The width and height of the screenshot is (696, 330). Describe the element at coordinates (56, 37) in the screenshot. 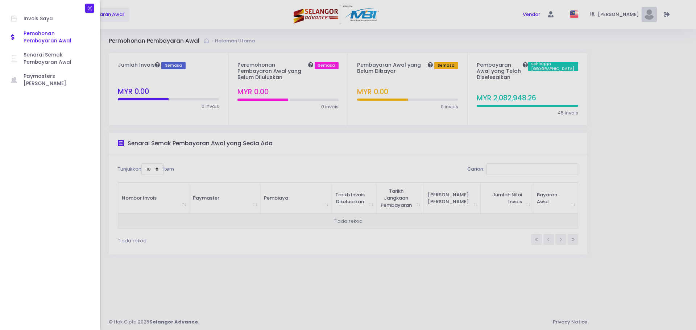

I see `span: Pemohonan Pembayaran Awal` at that location.